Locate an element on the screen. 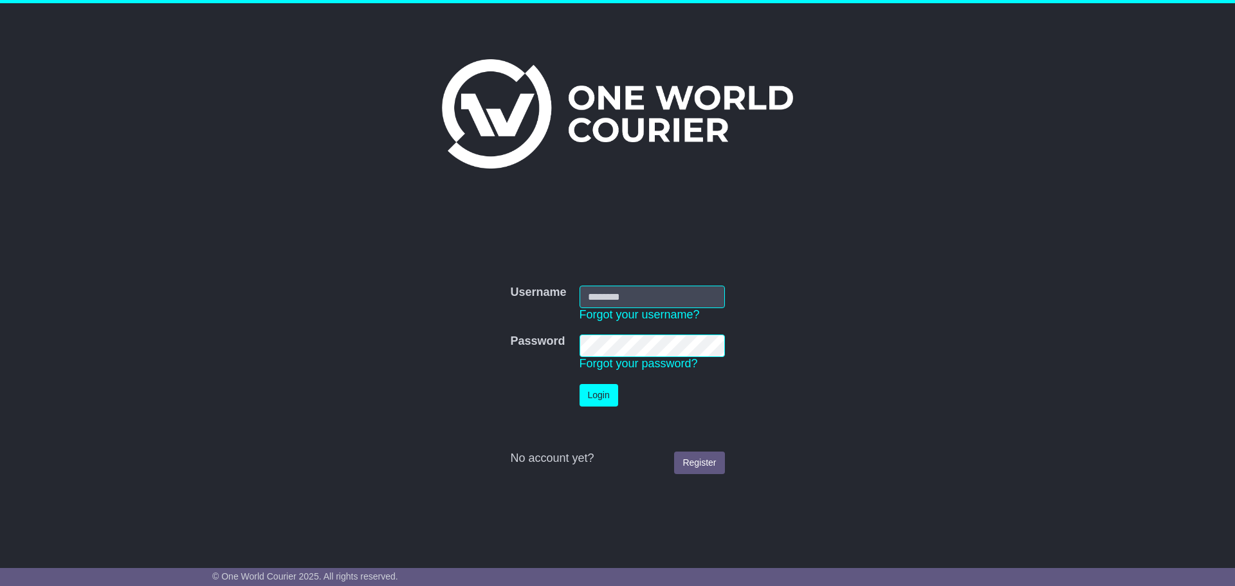 The width and height of the screenshot is (1235, 586). img: One World is located at coordinates (617, 114).